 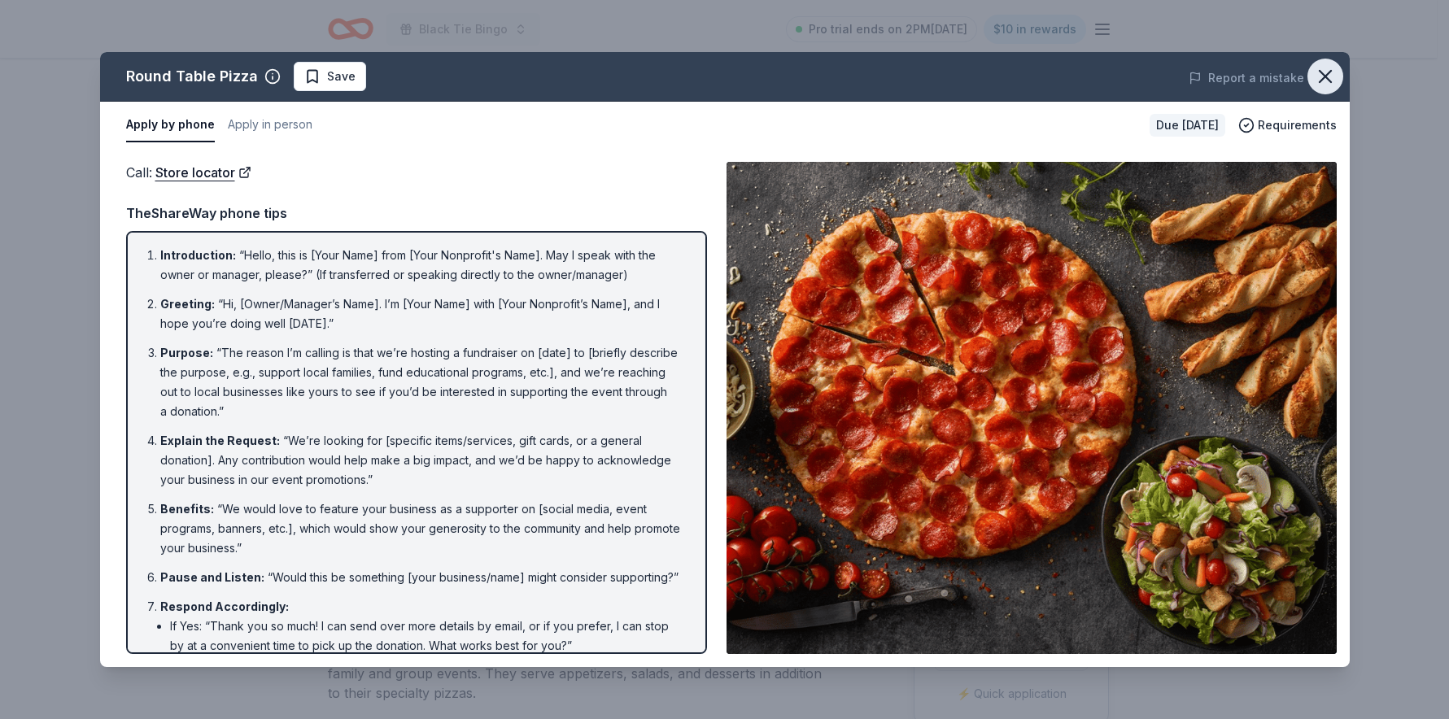 What do you see at coordinates (170, 125) in the screenshot?
I see `button: Apply by phone` at bounding box center [170, 125].